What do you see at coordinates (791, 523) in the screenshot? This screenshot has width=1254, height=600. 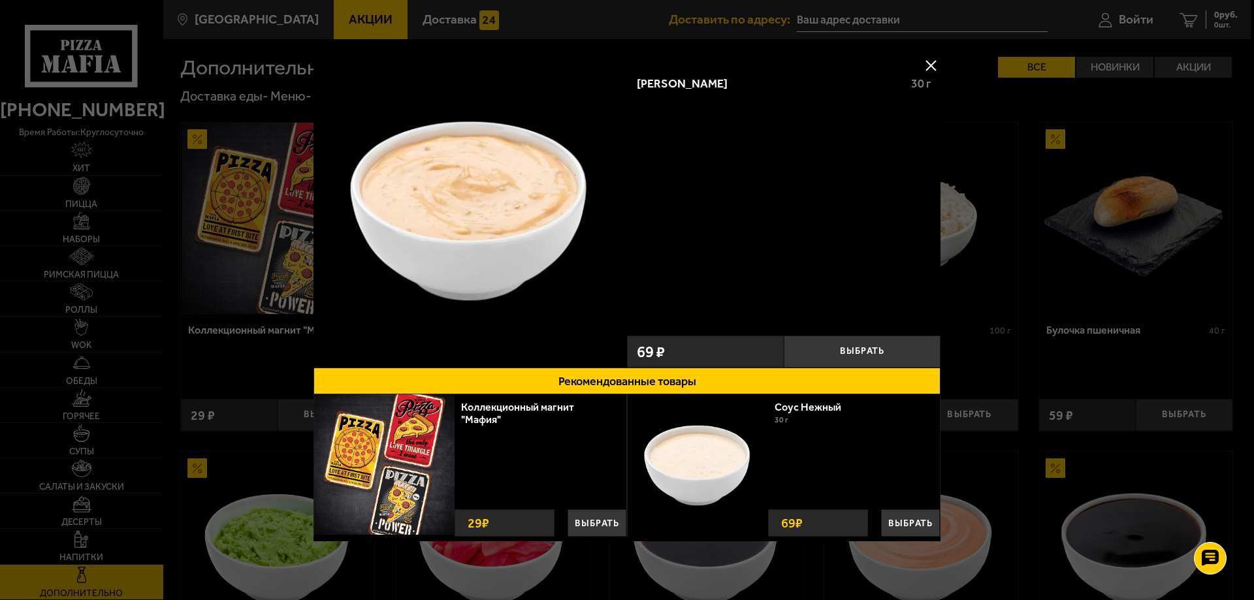 I see `strong: 69 ₽` at bounding box center [791, 523].